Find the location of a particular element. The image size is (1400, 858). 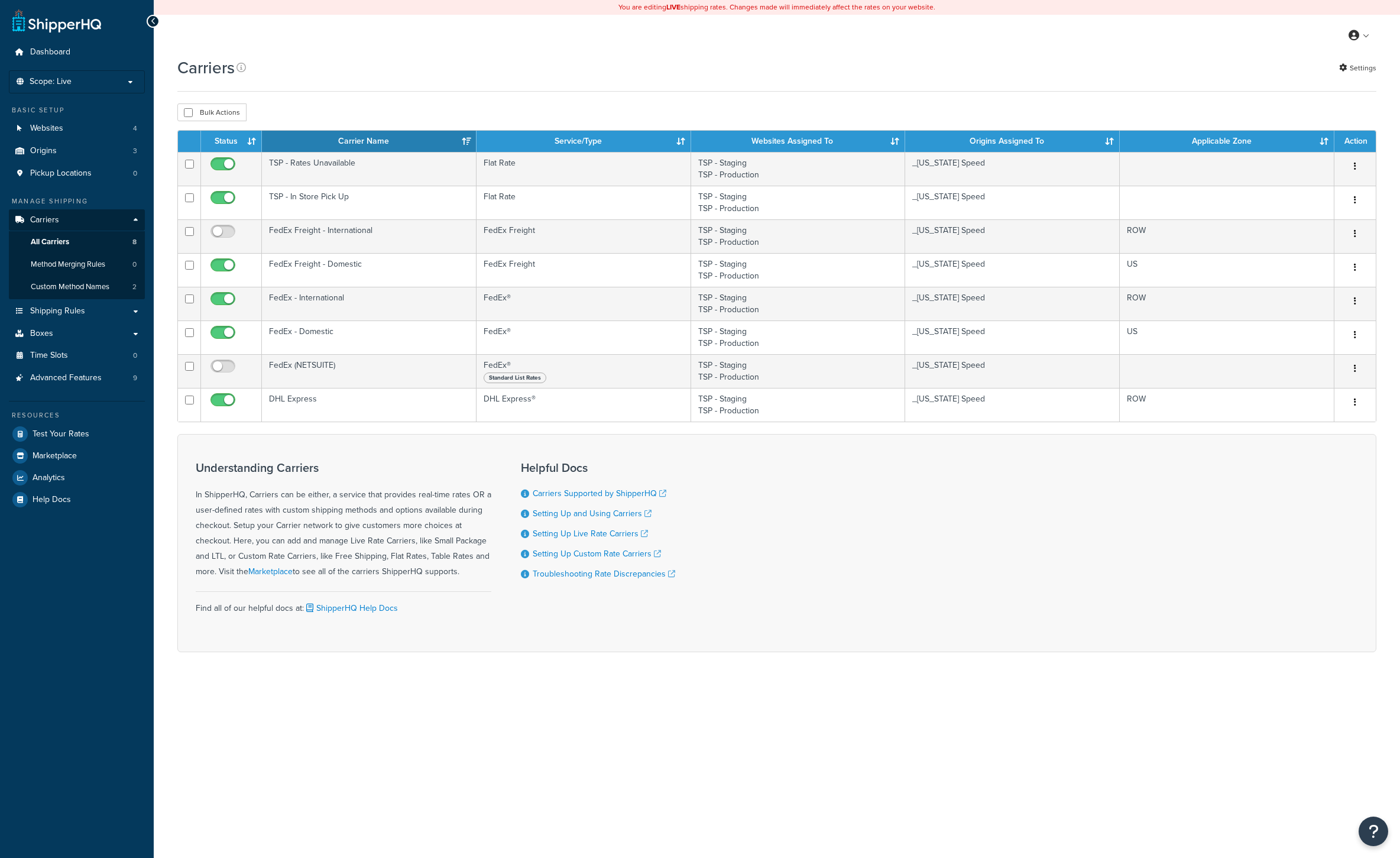

span: 3 is located at coordinates (134, 151).